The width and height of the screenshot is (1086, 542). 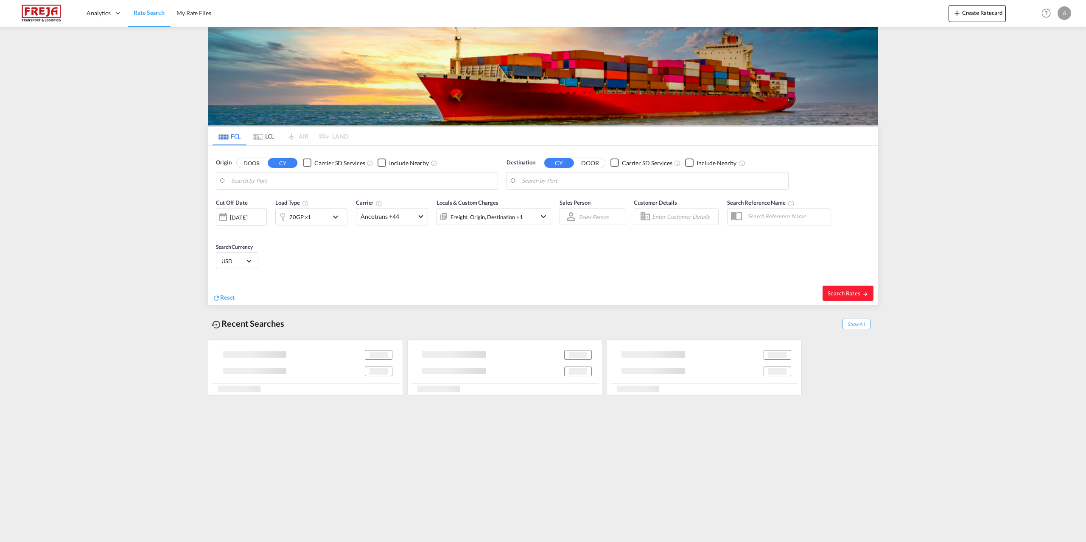 What do you see at coordinates (957, 13) in the screenshot?
I see `md-icon: icon-plus 400-fg` at bounding box center [957, 13].